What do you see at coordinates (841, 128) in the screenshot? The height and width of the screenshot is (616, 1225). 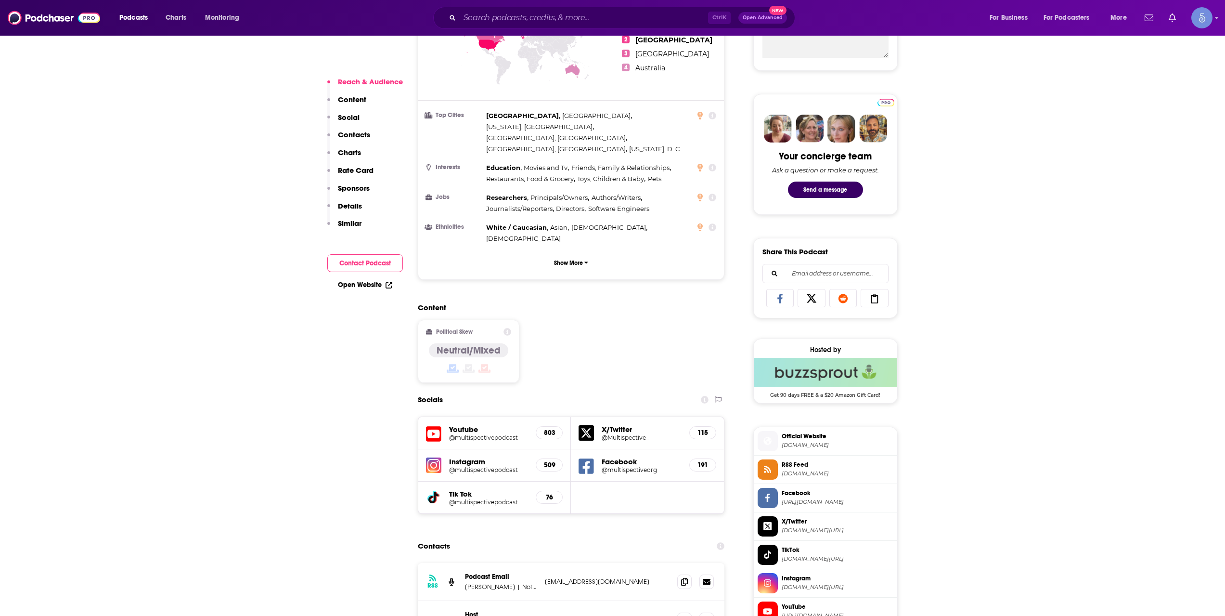 I see `img: Jules Profile` at bounding box center [841, 128].